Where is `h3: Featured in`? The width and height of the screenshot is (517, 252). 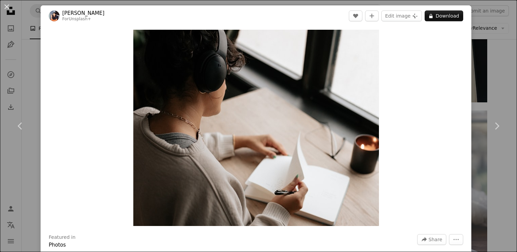 h3: Featured in is located at coordinates (62, 238).